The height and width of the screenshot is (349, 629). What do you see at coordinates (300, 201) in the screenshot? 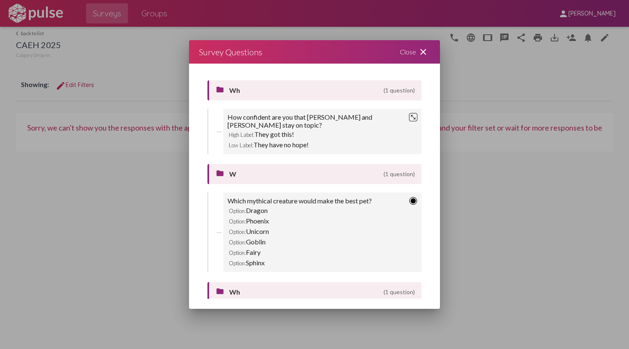
I see `div: Which mythical creature would make the best pet?` at bounding box center [300, 201].